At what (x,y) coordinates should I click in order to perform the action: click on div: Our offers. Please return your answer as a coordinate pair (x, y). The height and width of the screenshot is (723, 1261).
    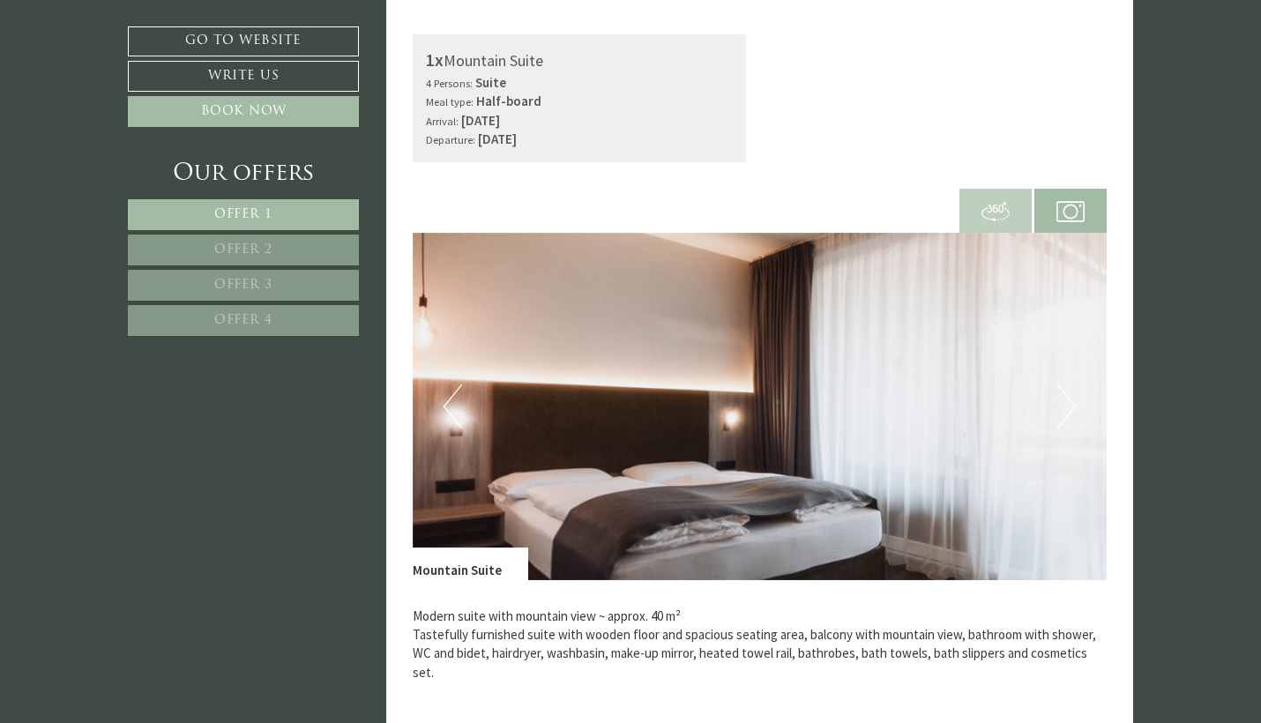
    Looking at the image, I should click on (243, 174).